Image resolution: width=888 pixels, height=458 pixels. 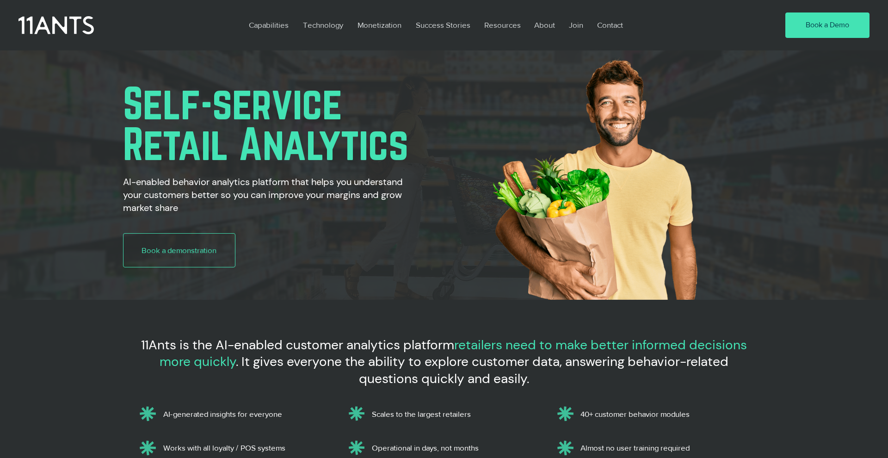 What do you see at coordinates (269, 25) in the screenshot?
I see `a: Capabilities` at bounding box center [269, 25].